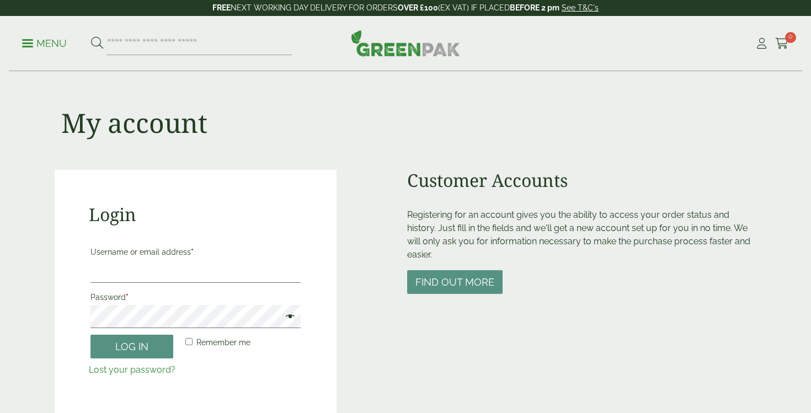 This screenshot has width=811, height=413. What do you see at coordinates (582, 180) in the screenshot?
I see `h2: Customer Accounts` at bounding box center [582, 180].